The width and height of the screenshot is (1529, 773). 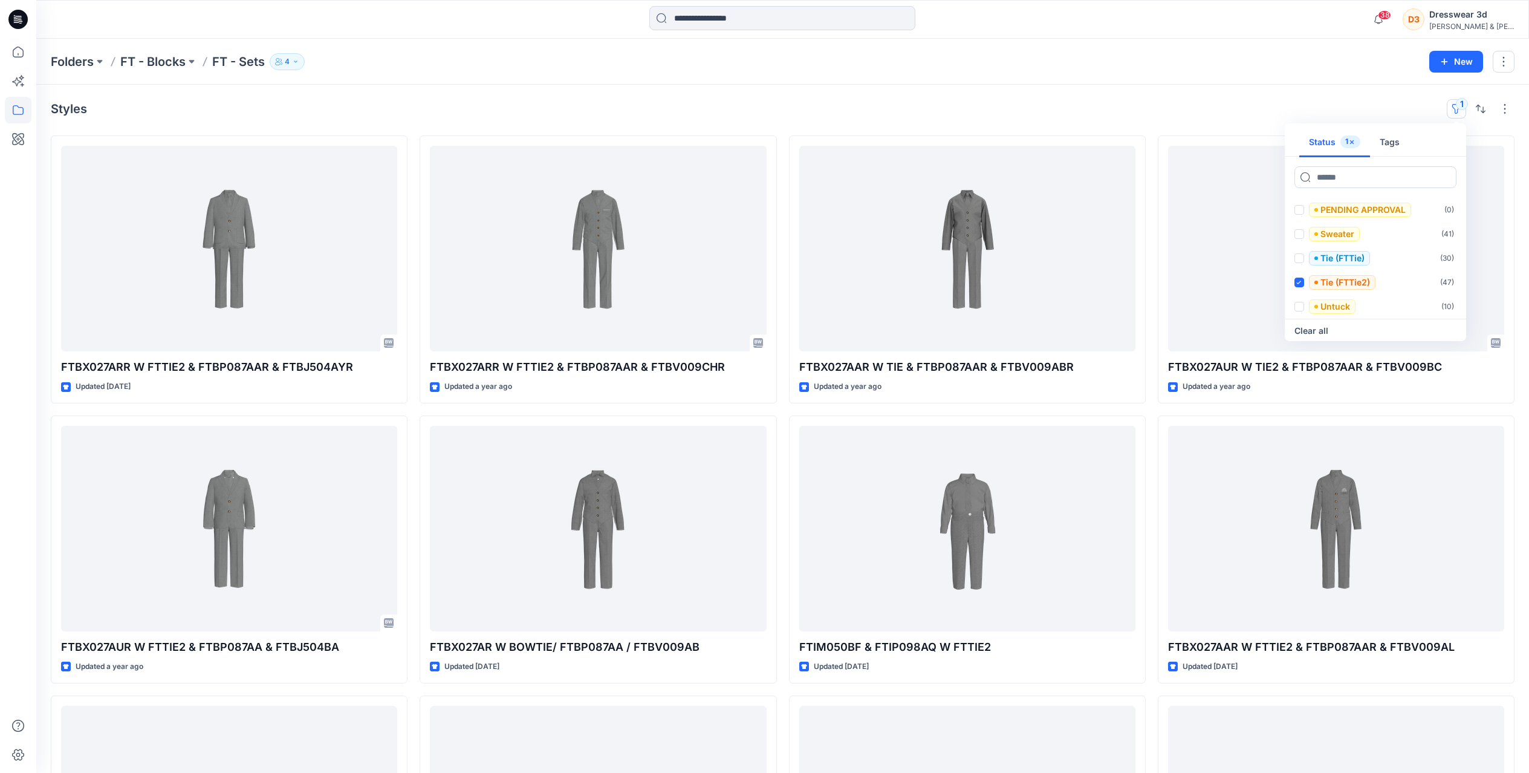 What do you see at coordinates (229, 248) in the screenshot?
I see `a: FTBX027ARR W FTTIE2 & FTBP087AAR & FTBJ504AYR` at bounding box center [229, 248].